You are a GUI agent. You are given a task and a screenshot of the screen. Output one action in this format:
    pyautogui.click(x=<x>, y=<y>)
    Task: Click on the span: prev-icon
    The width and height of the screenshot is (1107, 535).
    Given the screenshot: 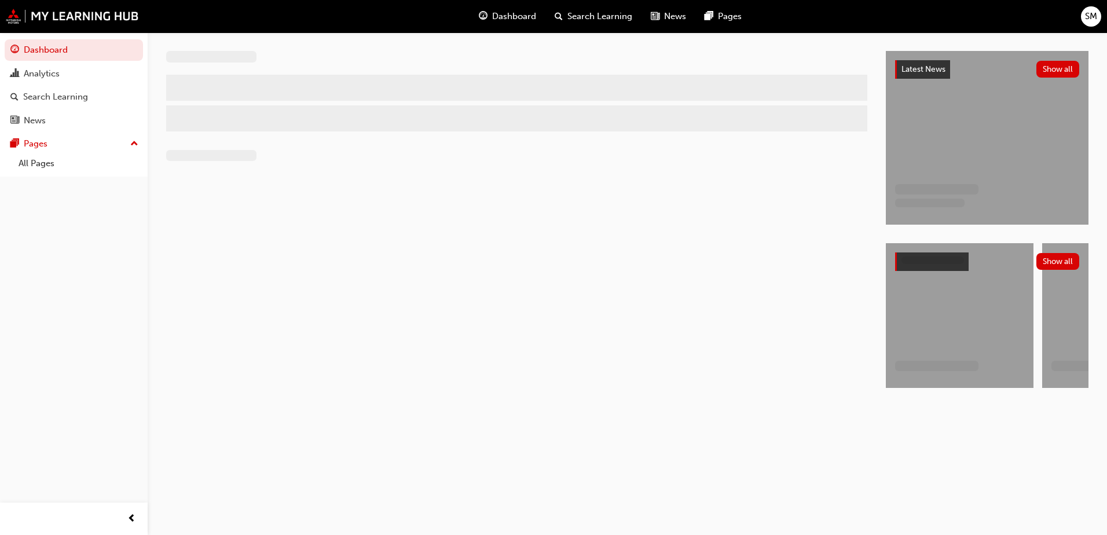 What is the action you would take?
    pyautogui.click(x=131, y=519)
    